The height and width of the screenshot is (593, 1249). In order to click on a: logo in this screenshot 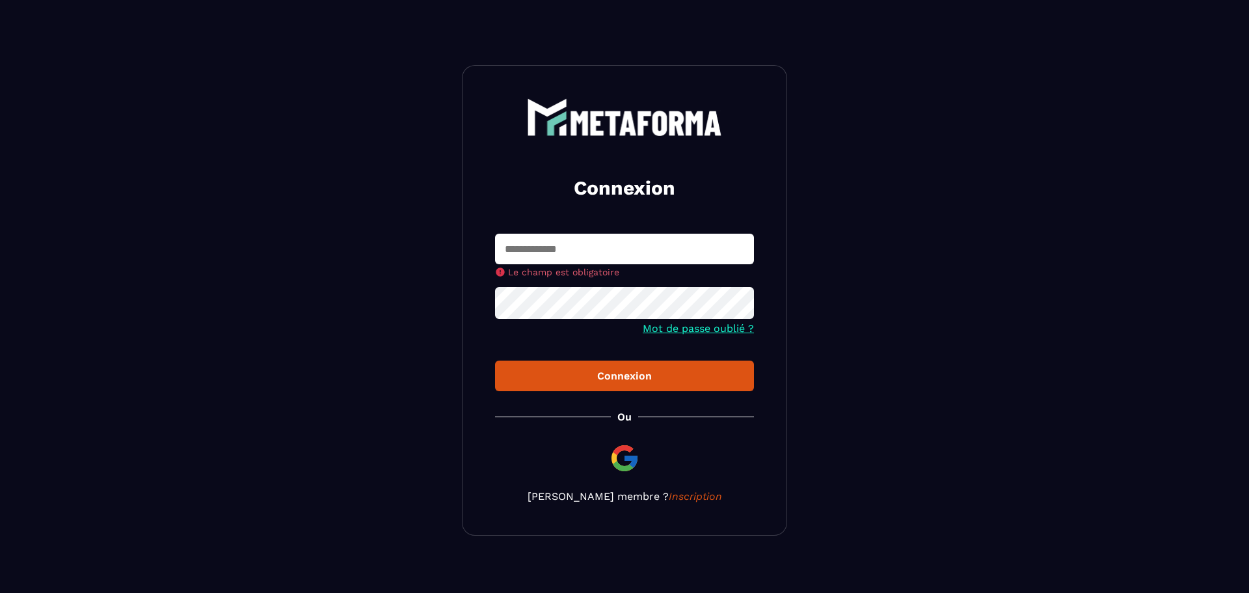, I will do `click(624, 117)`.